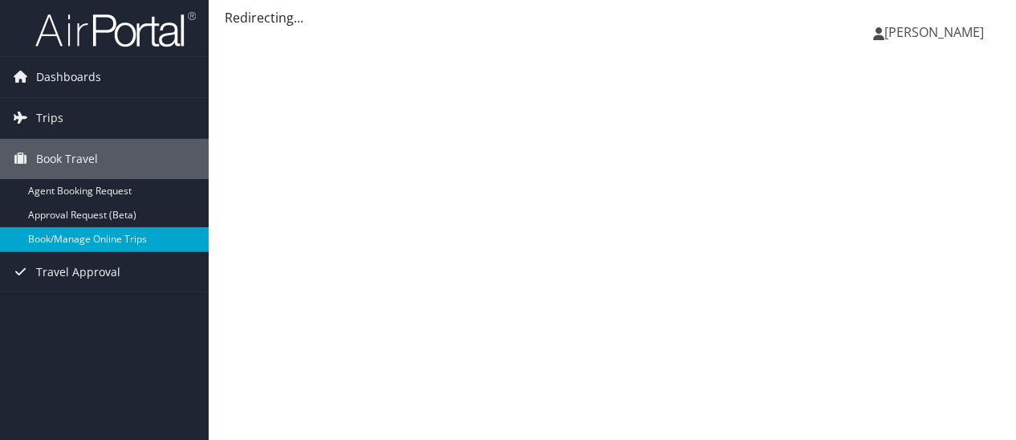 This screenshot has height=440, width=1016. What do you see at coordinates (116, 29) in the screenshot?
I see `img: airportal-logo.png` at bounding box center [116, 29].